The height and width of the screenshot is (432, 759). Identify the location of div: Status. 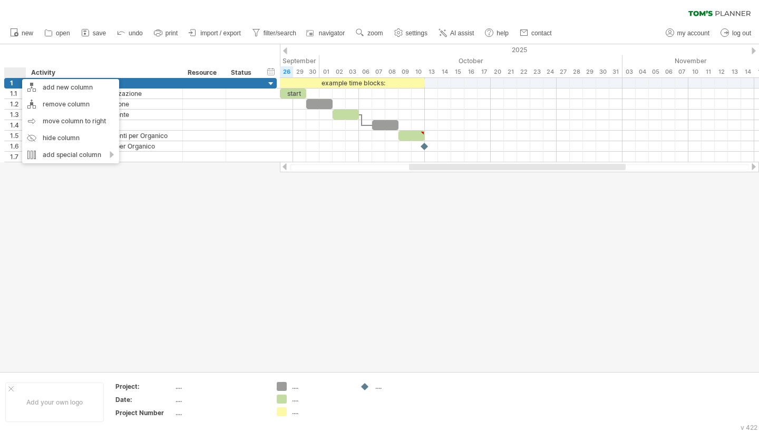
(242, 73).